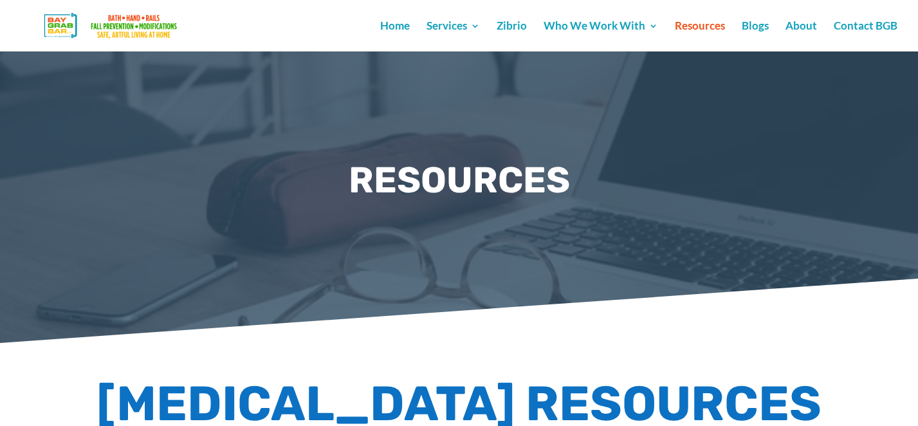 The height and width of the screenshot is (426, 918). I want to click on a: About, so click(801, 36).